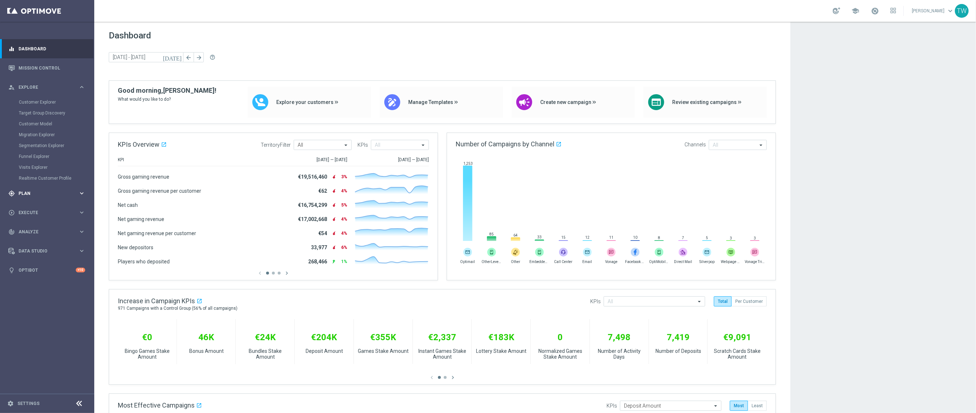  What do you see at coordinates (47, 102) in the screenshot?
I see `a: Customer Explorer` at bounding box center [47, 102].